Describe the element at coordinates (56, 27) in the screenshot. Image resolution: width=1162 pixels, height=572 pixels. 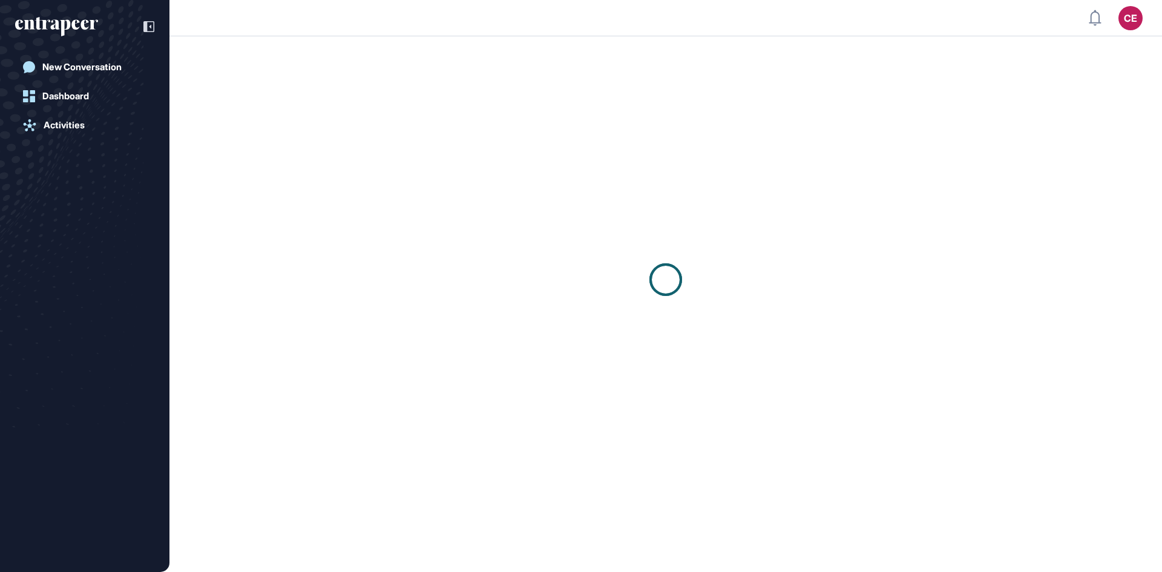
I see `div: entrapeer-logo` at that location.